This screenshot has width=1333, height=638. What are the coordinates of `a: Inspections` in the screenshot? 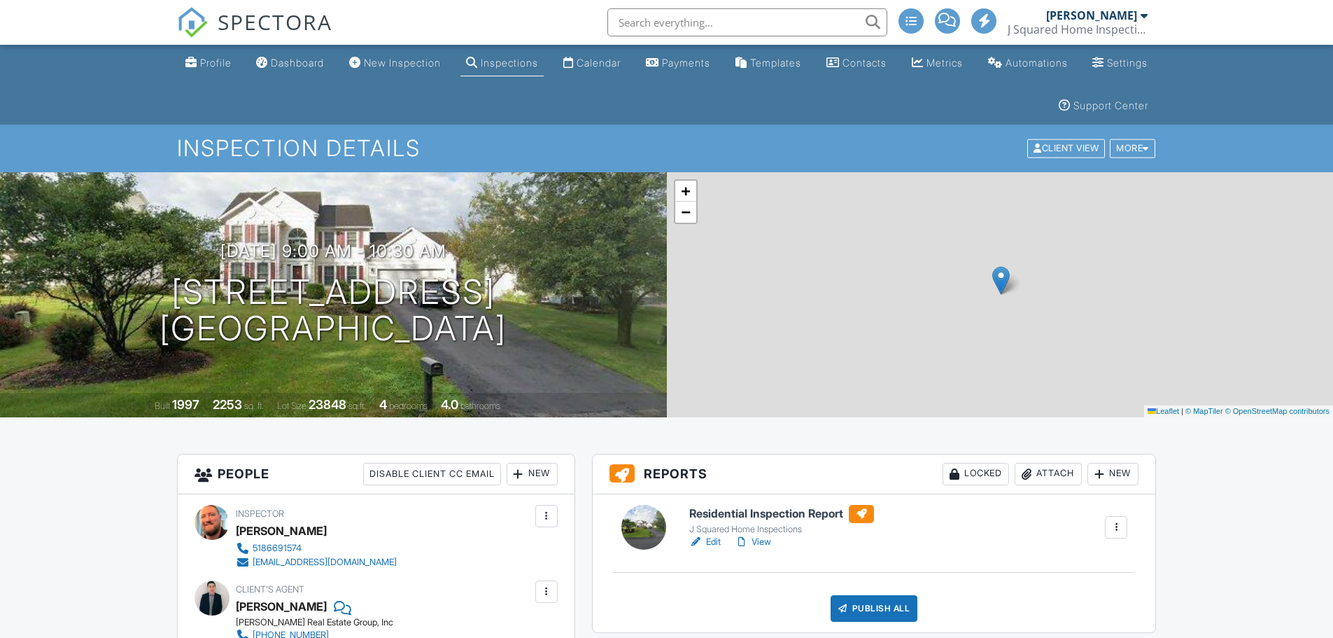 It's located at (502, 63).